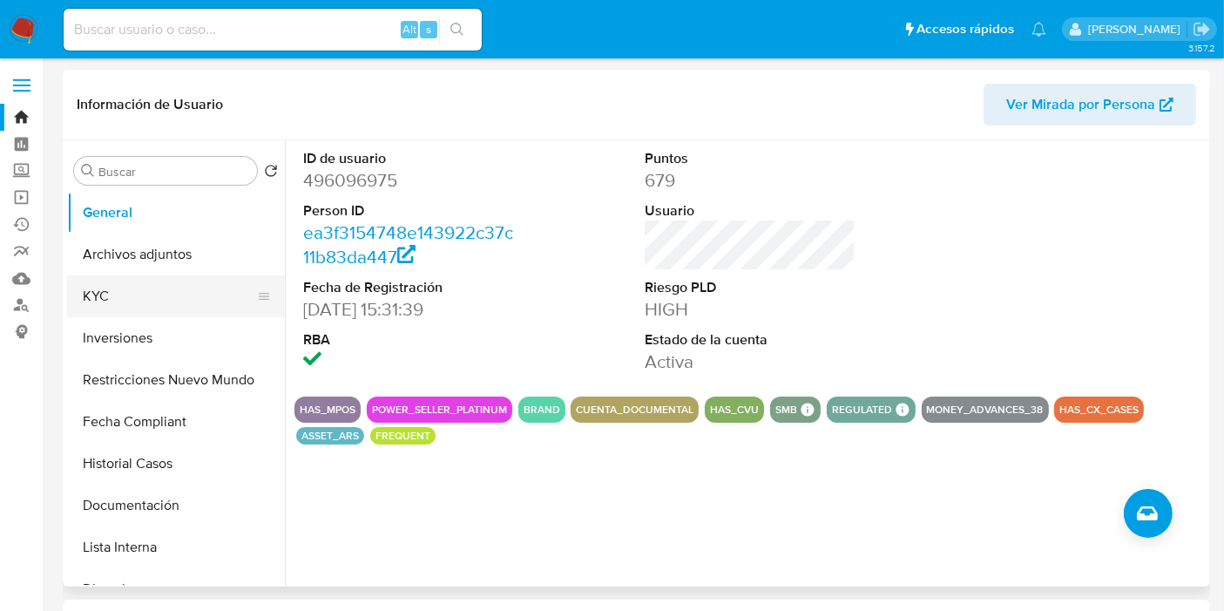 This screenshot has width=1224, height=611. I want to click on button: Inversiones, so click(176, 338).